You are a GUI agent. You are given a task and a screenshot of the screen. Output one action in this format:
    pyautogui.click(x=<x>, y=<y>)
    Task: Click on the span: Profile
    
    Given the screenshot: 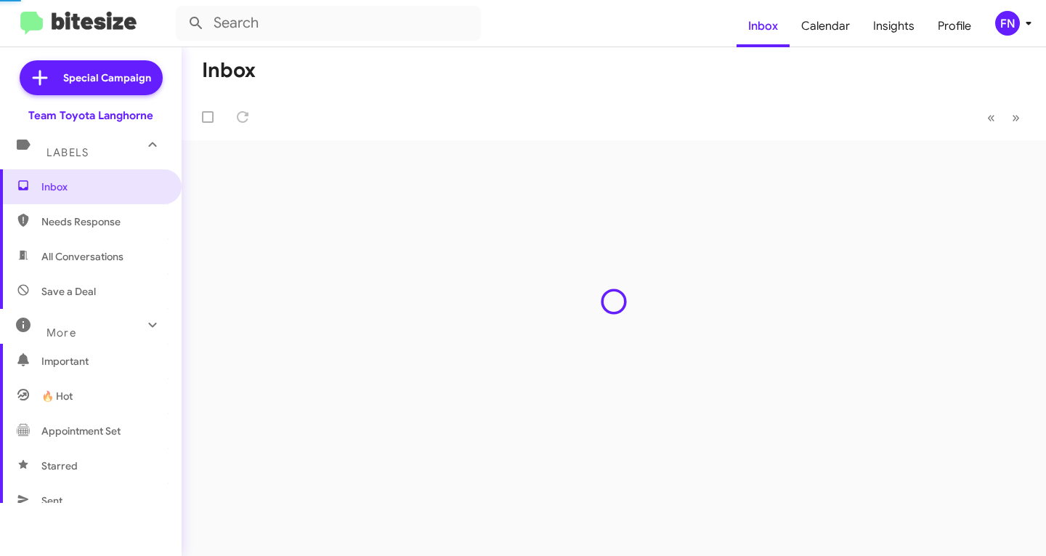 What is the action you would take?
    pyautogui.click(x=955, y=26)
    